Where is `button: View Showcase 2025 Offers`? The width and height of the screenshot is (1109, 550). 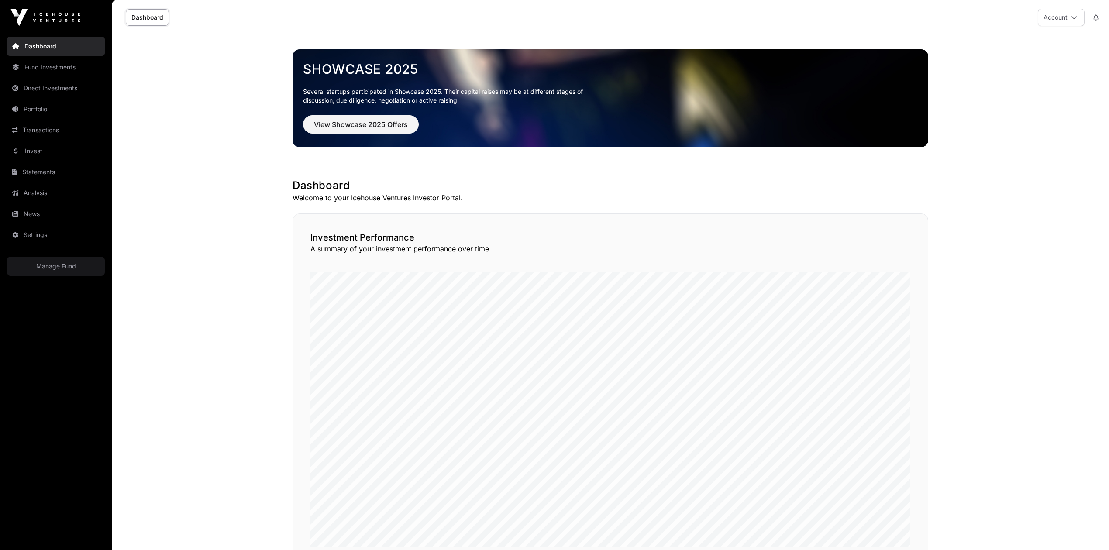 button: View Showcase 2025 Offers is located at coordinates (361, 124).